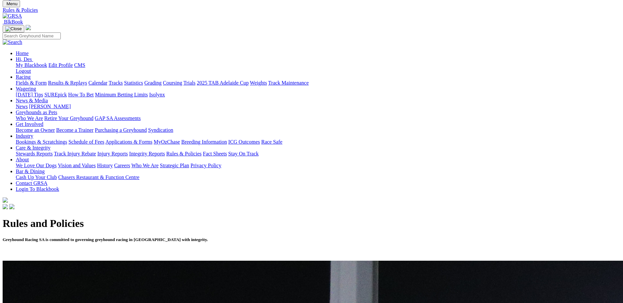 This screenshot has width=623, height=303. I want to click on div: Care & Integrity, so click(318, 154).